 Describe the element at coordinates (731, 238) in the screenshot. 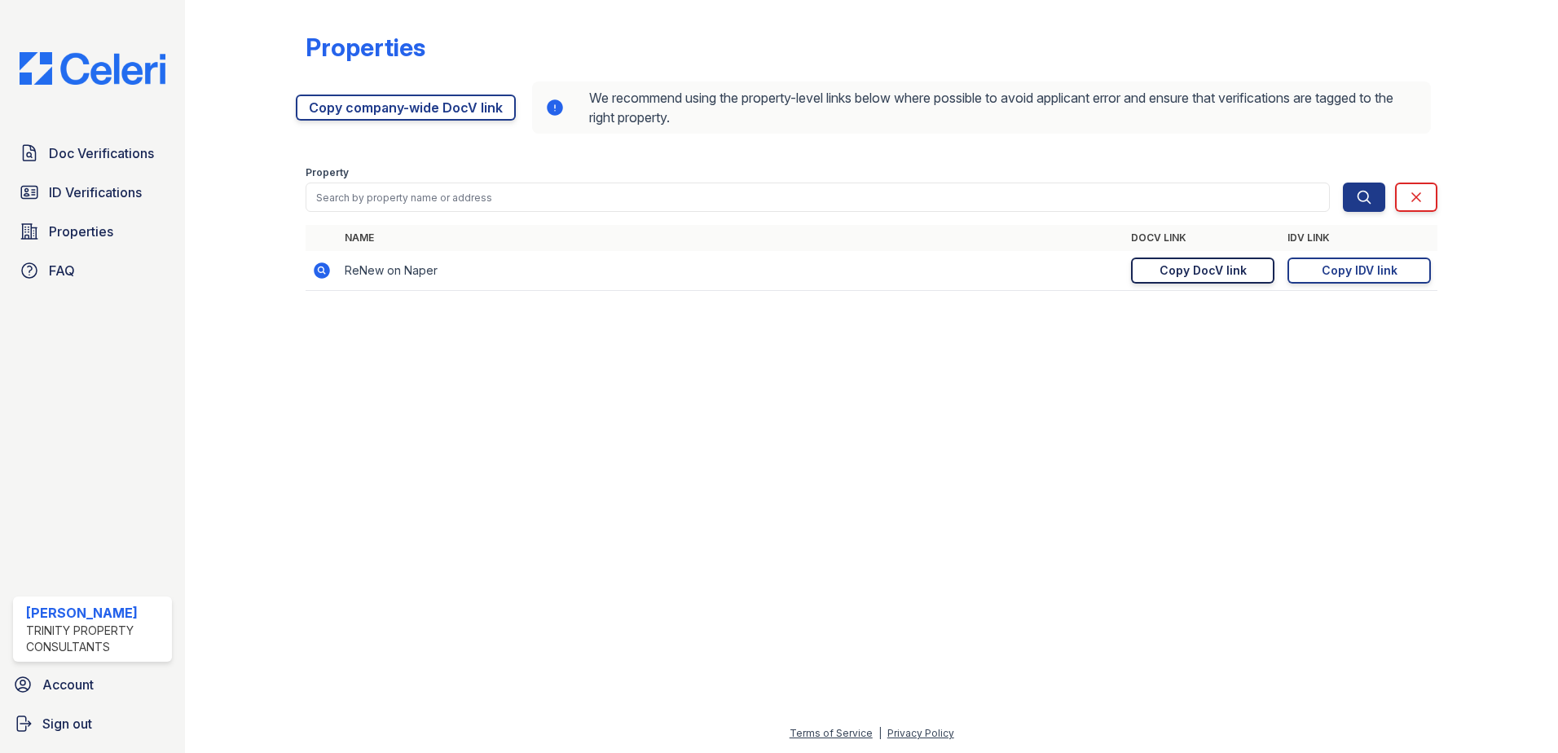

I see `th: Name` at that location.